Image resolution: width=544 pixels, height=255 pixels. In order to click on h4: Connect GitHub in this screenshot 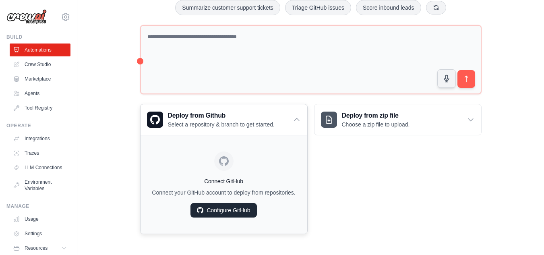, I will do `click(224, 181)`.